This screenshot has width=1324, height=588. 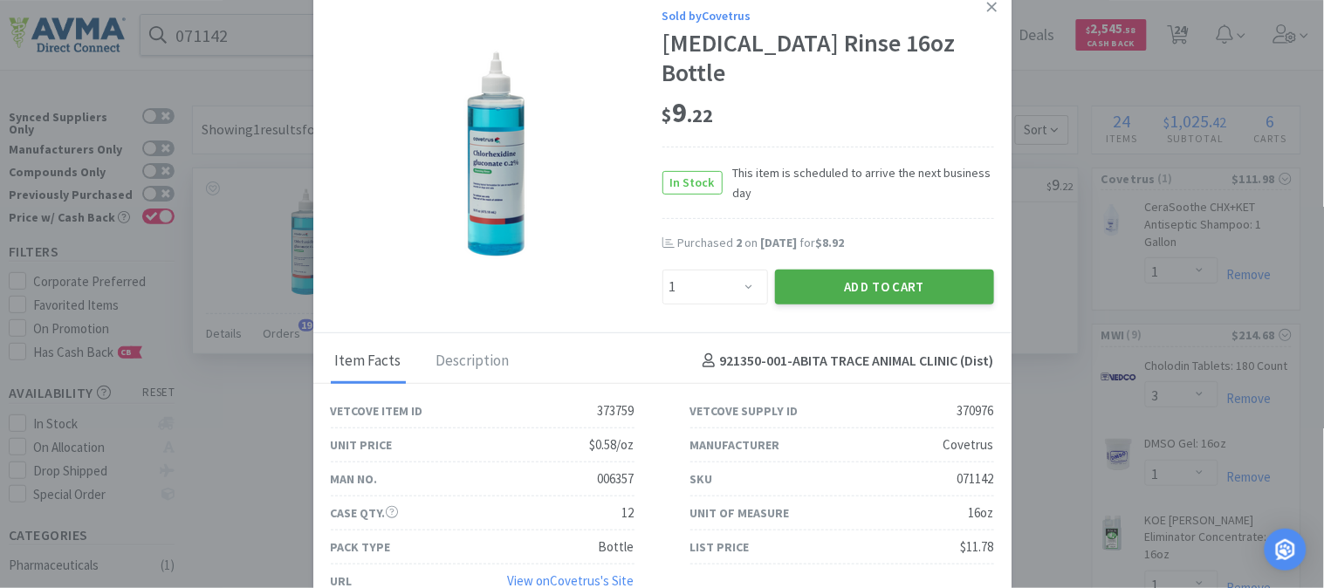 What do you see at coordinates (884, 287) in the screenshot?
I see `button: Add to Cart` at bounding box center [884, 287].